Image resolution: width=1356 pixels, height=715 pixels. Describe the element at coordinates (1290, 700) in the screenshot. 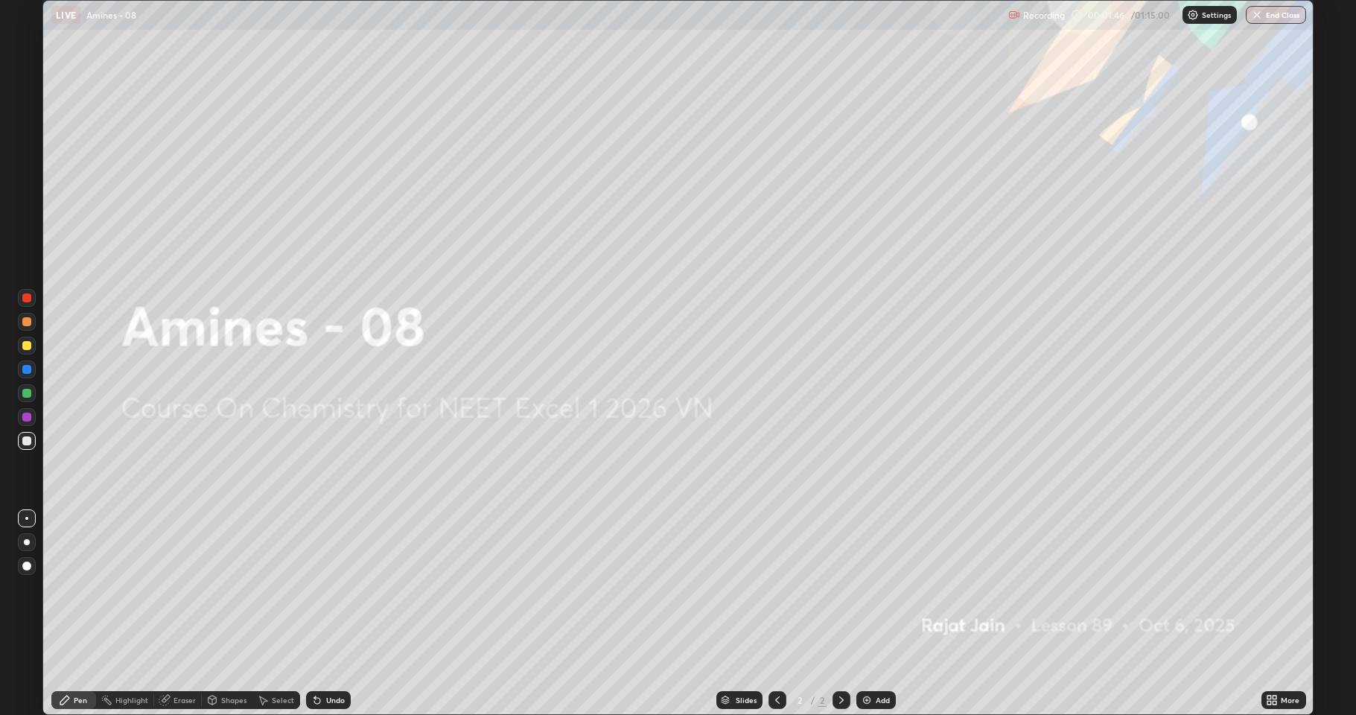

I see `div: More` at that location.